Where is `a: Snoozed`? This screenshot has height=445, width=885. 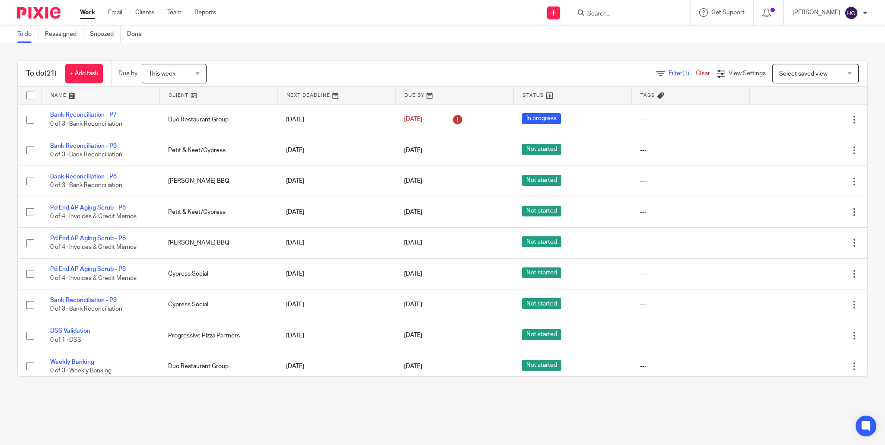 a: Snoozed is located at coordinates (105, 34).